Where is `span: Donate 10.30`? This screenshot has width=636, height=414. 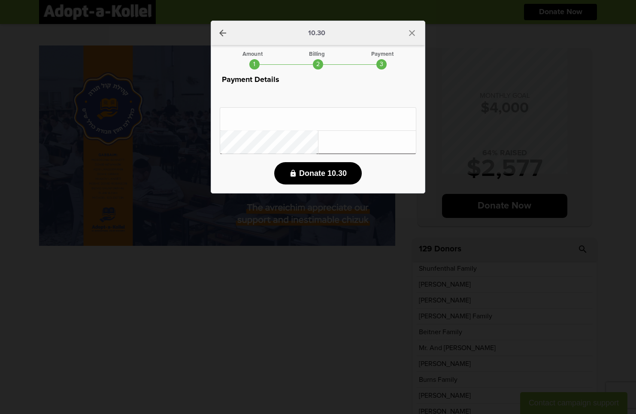 span: Donate 10.30 is located at coordinates (323, 173).